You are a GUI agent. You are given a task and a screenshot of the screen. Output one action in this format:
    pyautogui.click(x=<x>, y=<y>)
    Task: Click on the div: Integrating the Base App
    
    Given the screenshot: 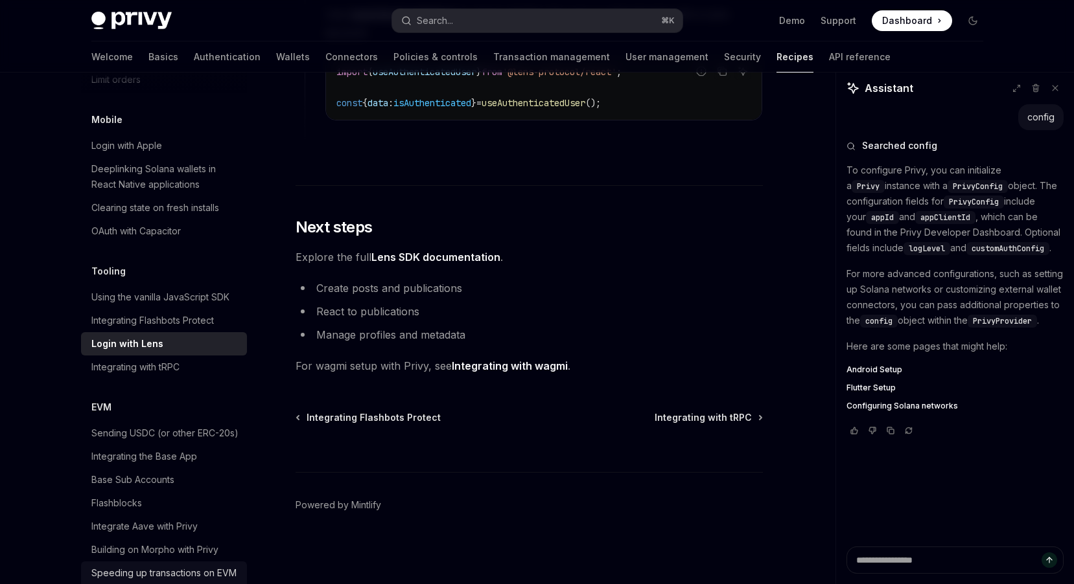 What is the action you would take?
    pyautogui.click(x=144, y=457)
    